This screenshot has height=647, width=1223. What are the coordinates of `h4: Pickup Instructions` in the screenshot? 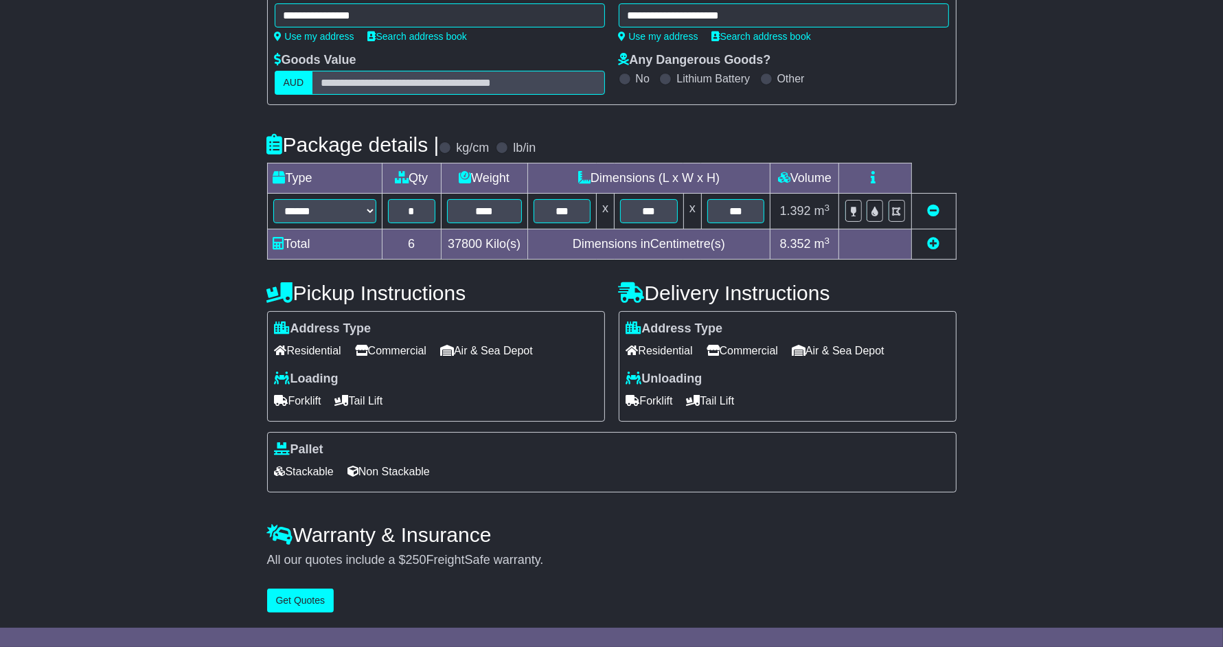 It's located at (436, 293).